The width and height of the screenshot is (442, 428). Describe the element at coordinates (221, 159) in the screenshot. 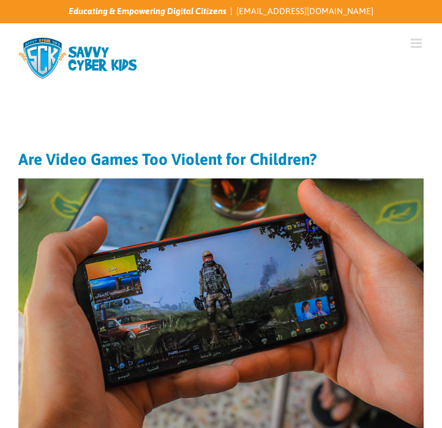

I see `h1: Are Video Games Too Violent for Children?` at that location.